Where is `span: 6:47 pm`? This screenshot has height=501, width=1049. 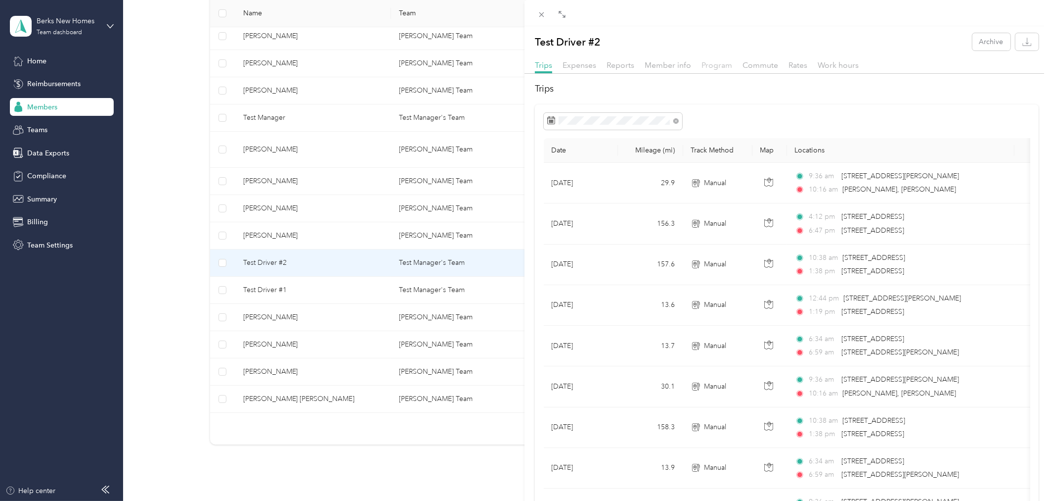 span: 6:47 pm is located at coordinates (823, 230).